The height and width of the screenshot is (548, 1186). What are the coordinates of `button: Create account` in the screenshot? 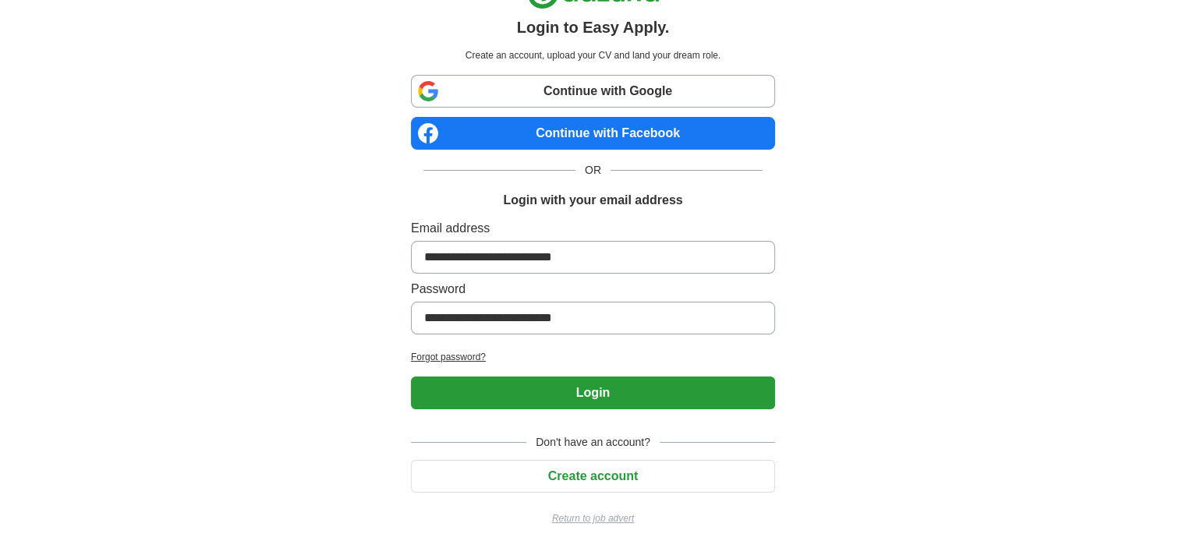 It's located at (593, 477).